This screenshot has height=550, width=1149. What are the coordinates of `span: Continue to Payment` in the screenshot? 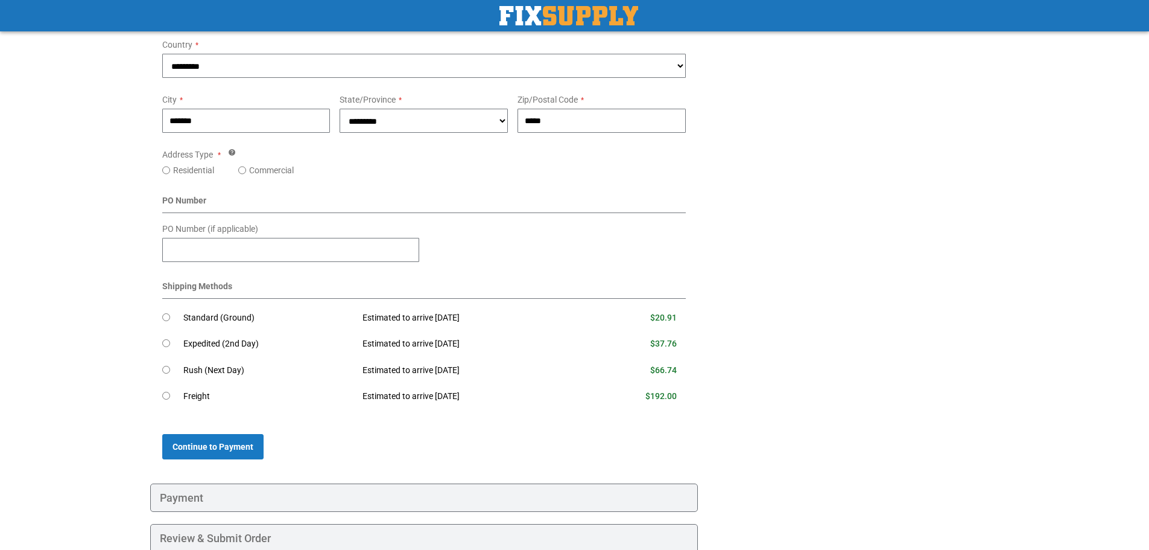 It's located at (213, 446).